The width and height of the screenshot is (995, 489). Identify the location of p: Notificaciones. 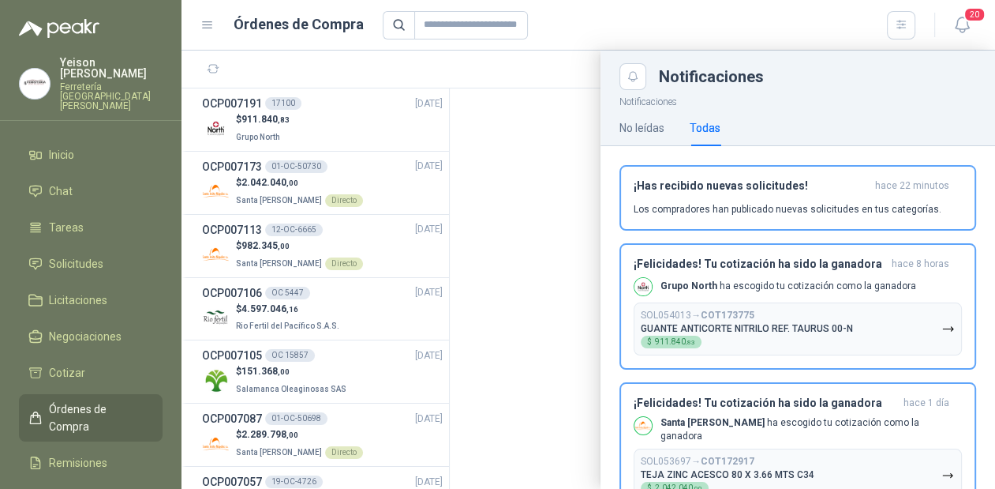
(798, 99).